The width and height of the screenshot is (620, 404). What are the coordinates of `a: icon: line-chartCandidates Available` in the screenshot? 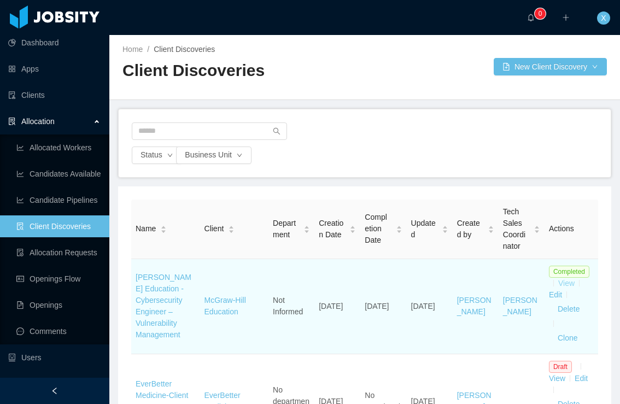 It's located at (59, 174).